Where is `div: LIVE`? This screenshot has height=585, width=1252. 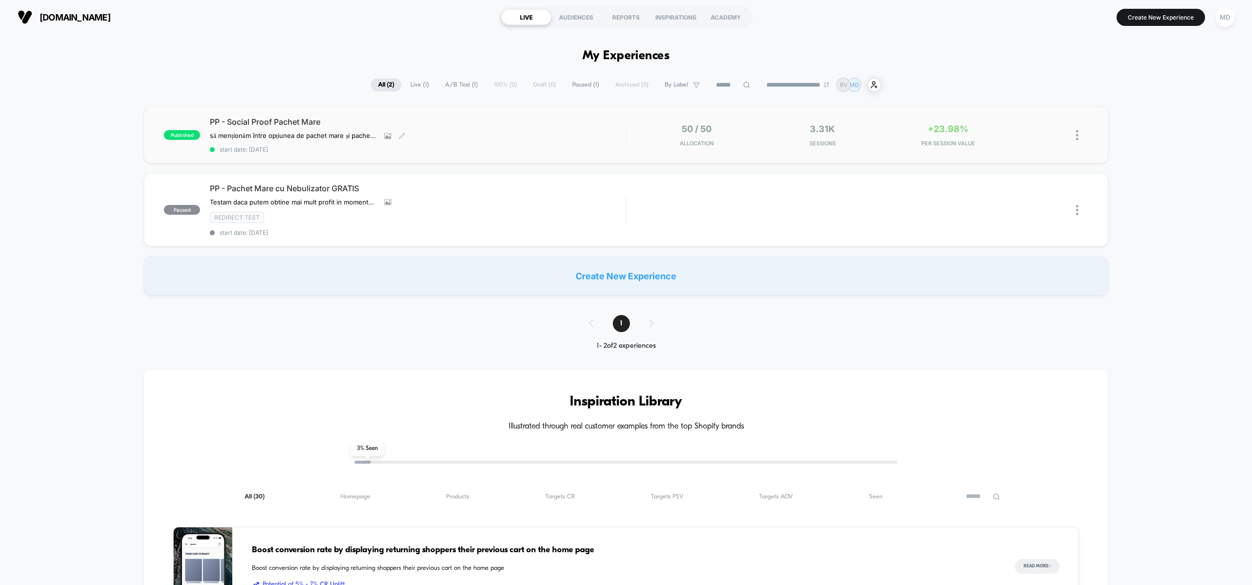 div: LIVE is located at coordinates (526, 17).